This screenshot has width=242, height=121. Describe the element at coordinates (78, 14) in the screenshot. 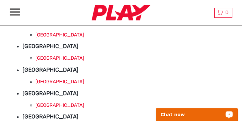

I see `button: Open LiveChat chat widget` at that location.